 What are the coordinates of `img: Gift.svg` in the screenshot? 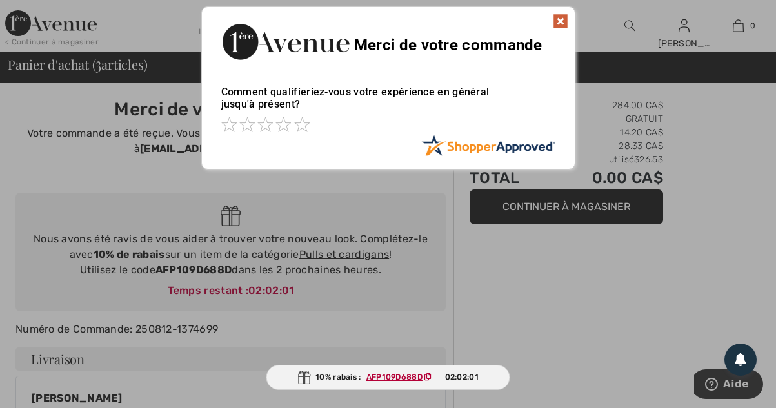 It's located at (304, 377).